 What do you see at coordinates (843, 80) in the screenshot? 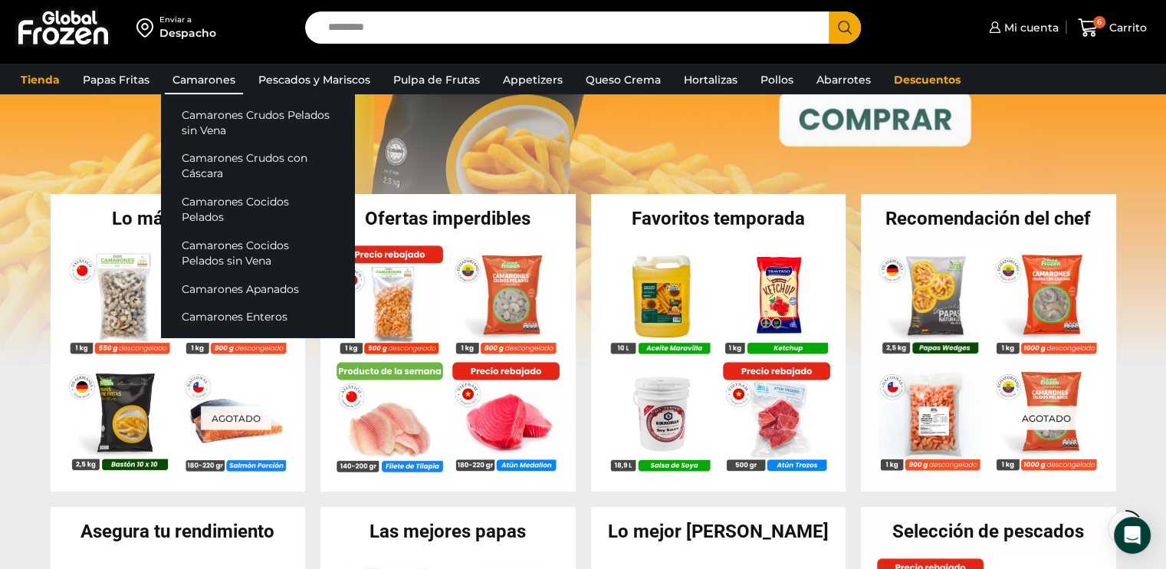
I see `a: Abarrotes` at bounding box center [843, 80].